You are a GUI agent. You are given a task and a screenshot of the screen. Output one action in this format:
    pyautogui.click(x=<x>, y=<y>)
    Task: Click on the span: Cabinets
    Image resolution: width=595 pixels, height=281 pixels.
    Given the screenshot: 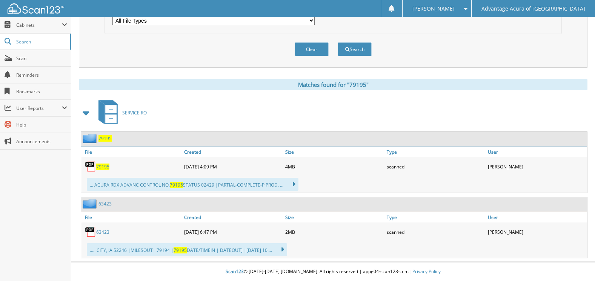 What is the action you would take?
    pyautogui.click(x=39, y=25)
    